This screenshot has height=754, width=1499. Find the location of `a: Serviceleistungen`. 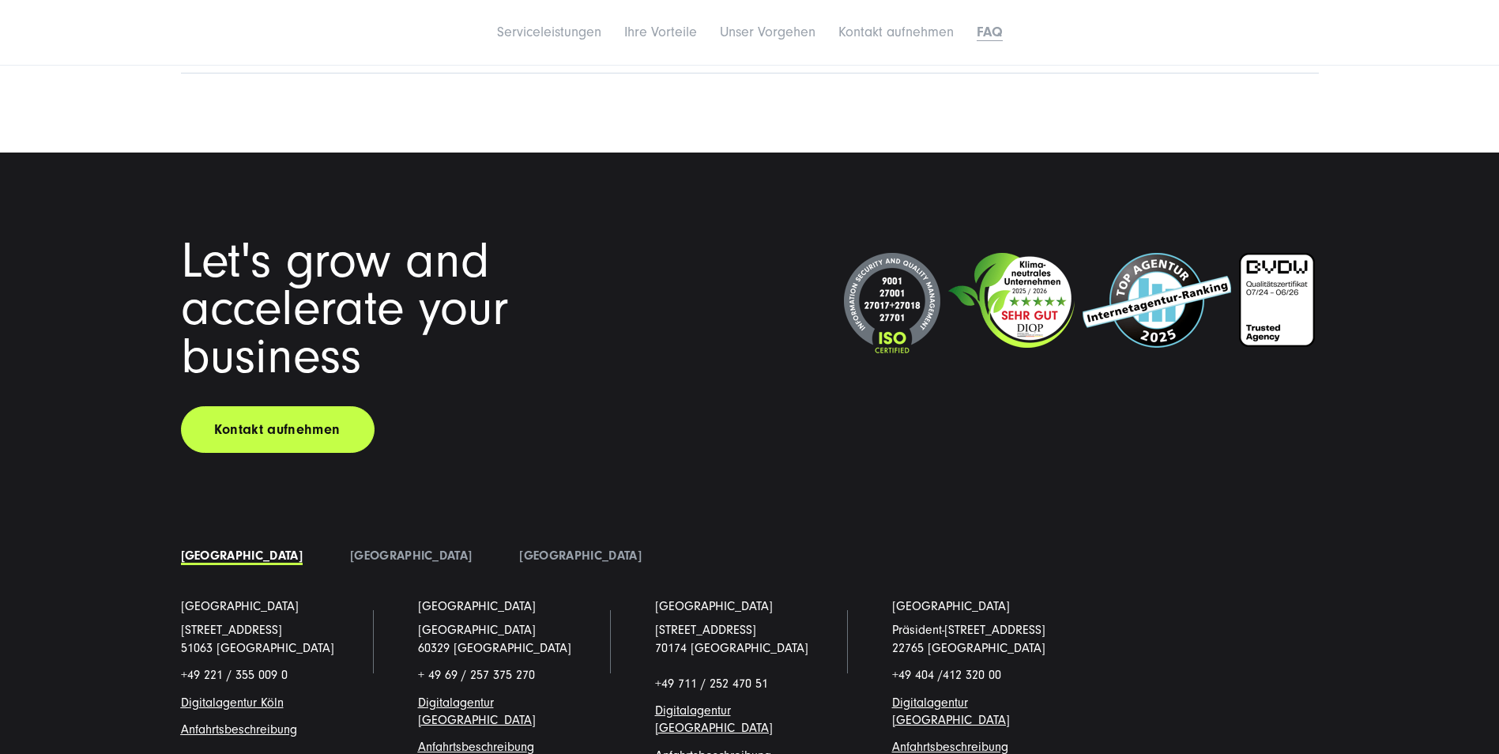

a: Serviceleistungen is located at coordinates (549, 32).